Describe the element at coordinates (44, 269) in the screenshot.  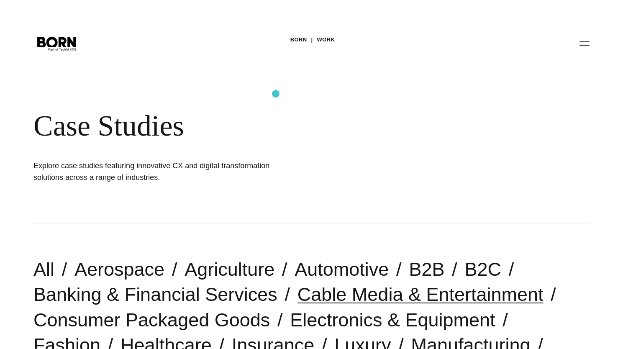
I see `a: All` at that location.